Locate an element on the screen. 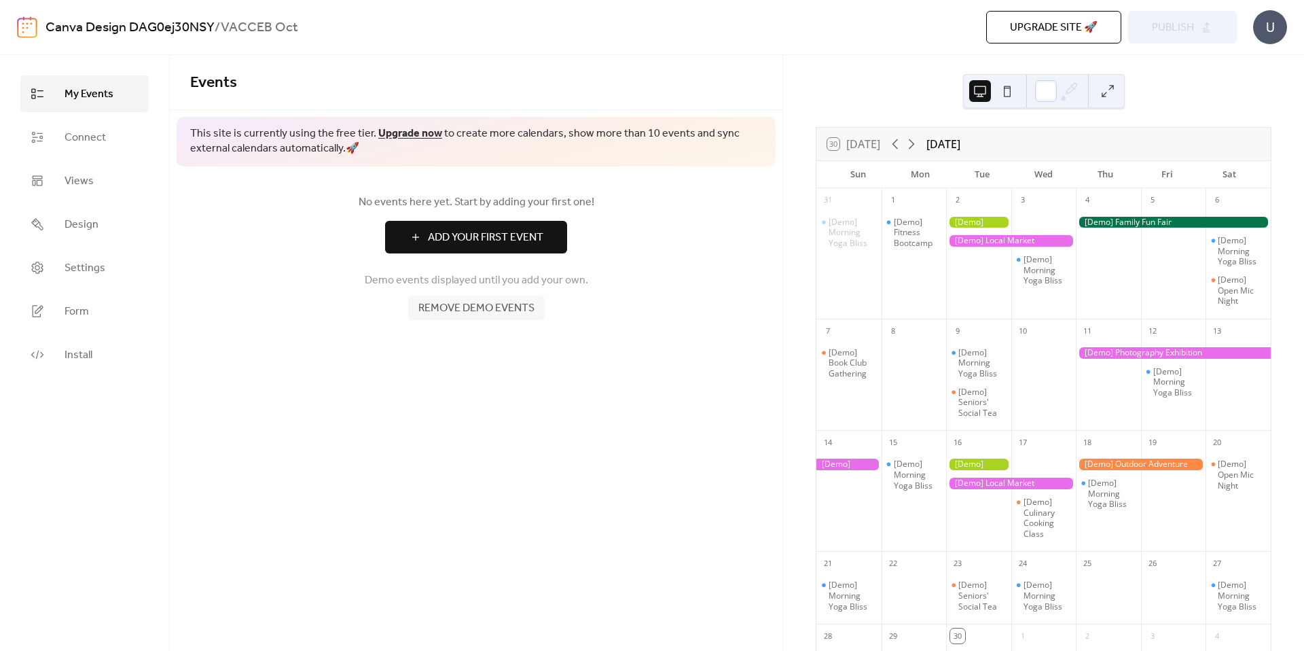  div: 16 is located at coordinates (958, 442).